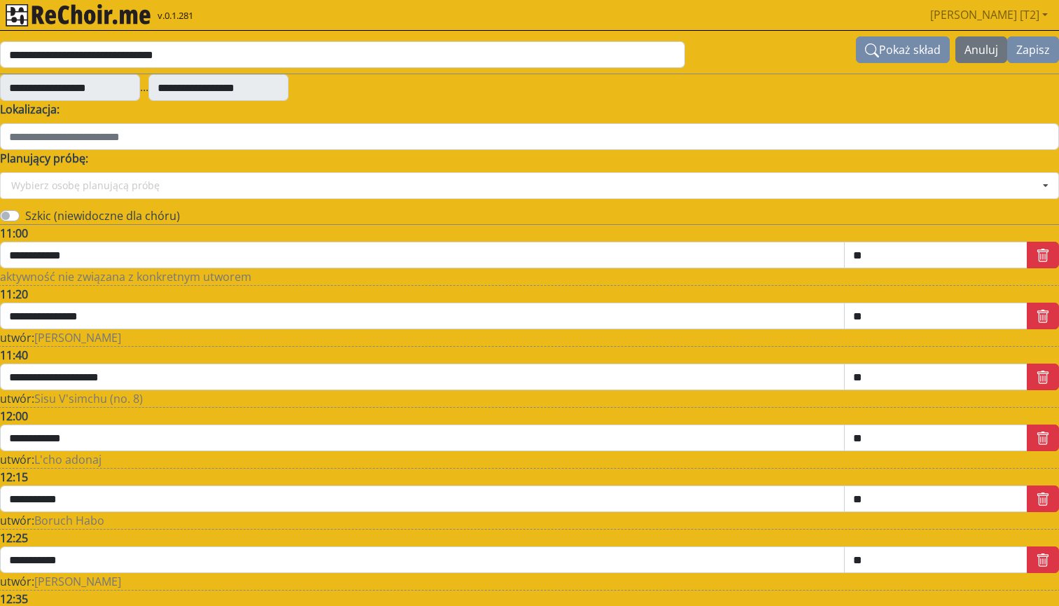 This screenshot has height=606, width=1059. I want to click on img: rekłajer mi, so click(78, 15).